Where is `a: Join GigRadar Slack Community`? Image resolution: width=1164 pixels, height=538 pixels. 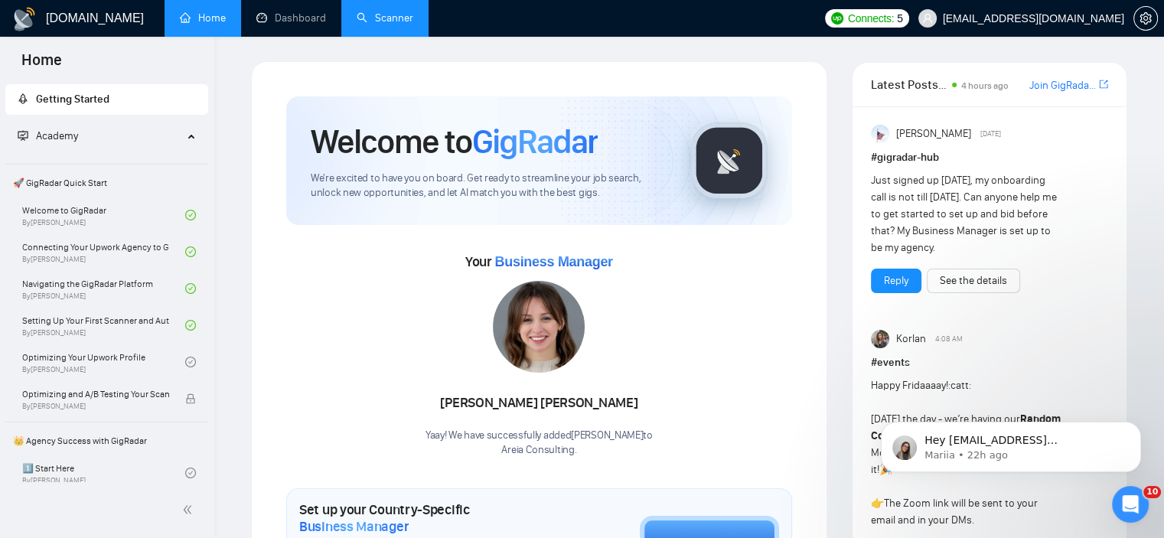 a: Join GigRadar Slack Community is located at coordinates (1062, 86).